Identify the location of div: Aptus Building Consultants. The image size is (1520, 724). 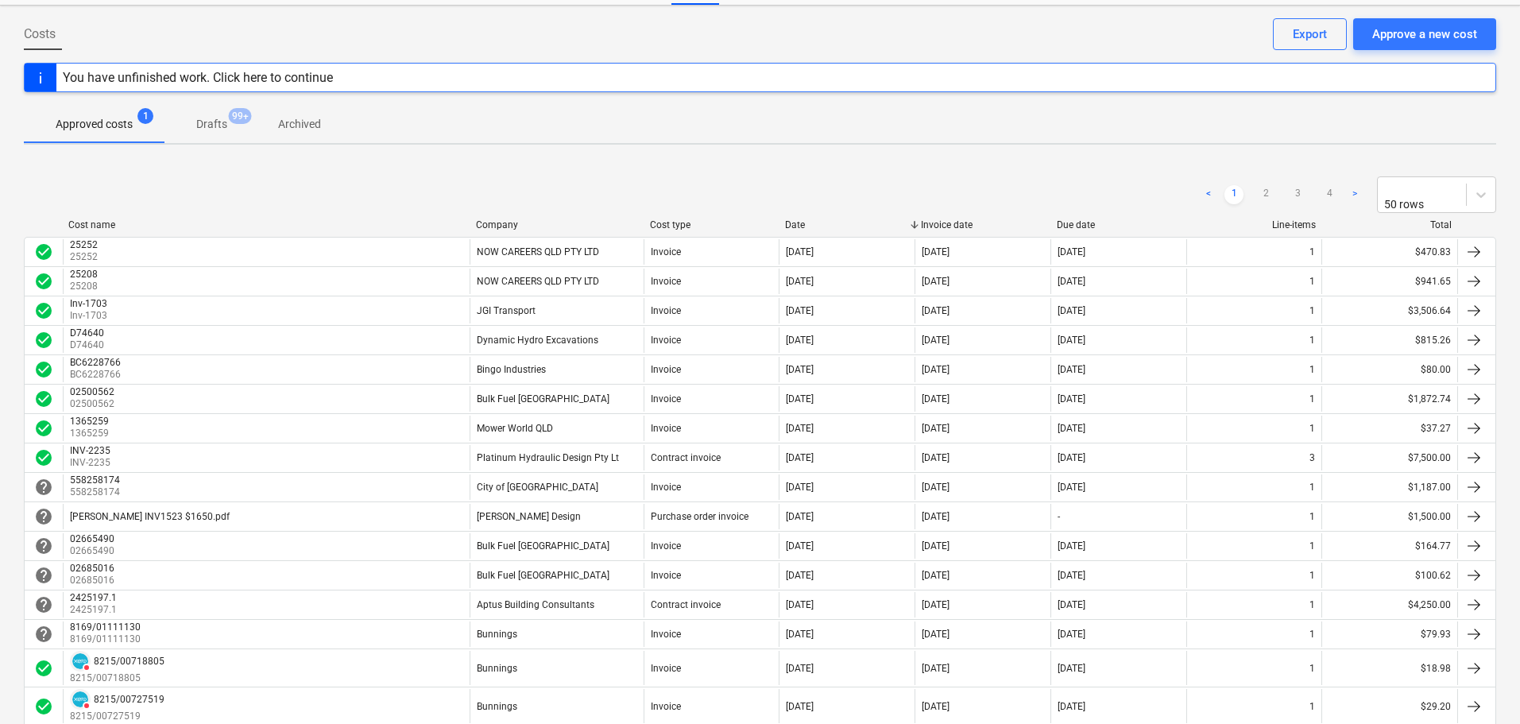
(536, 605).